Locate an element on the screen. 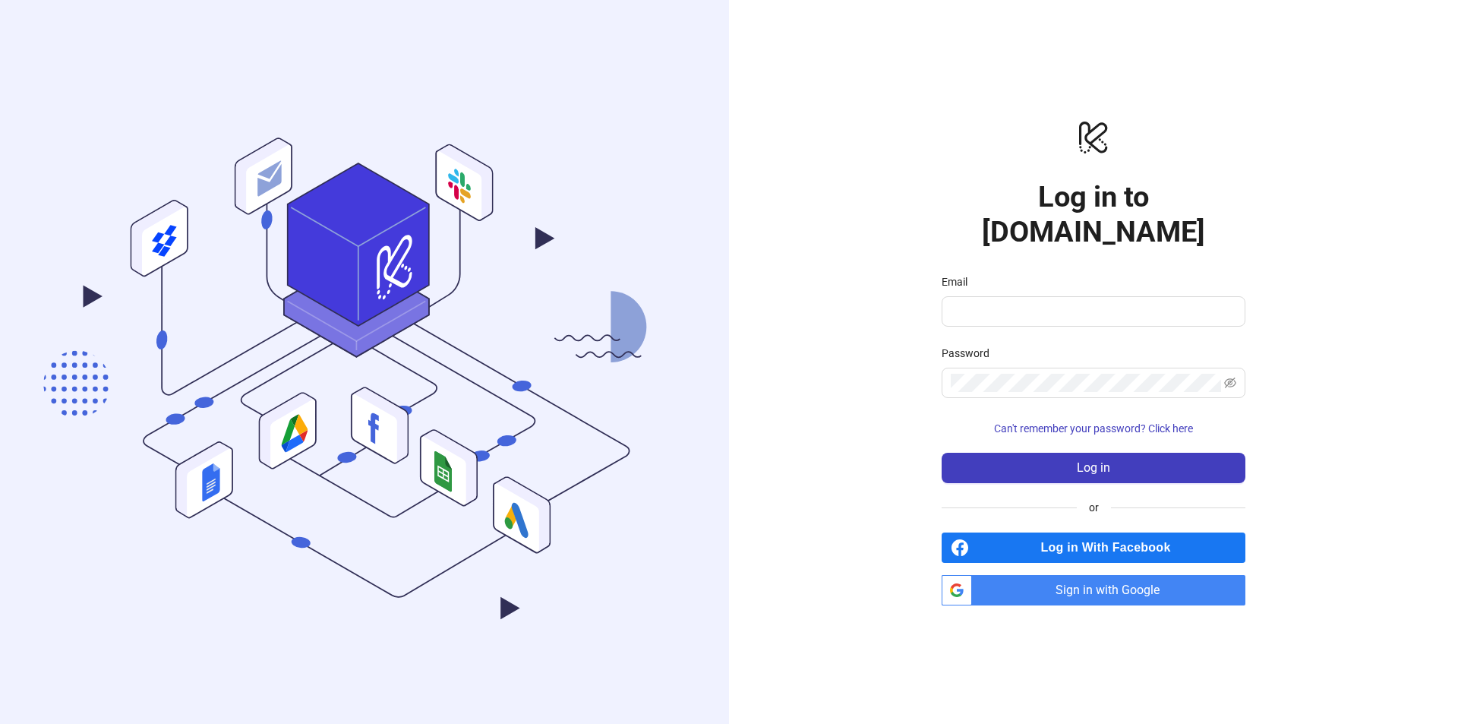  span: or is located at coordinates (1094, 507).